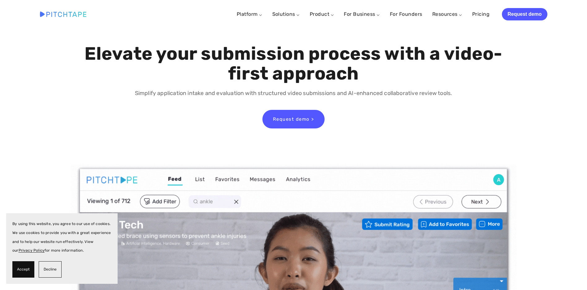 The width and height of the screenshot is (587, 290). Describe the element at coordinates (293, 93) in the screenshot. I see `p: Simplify application intake and evaluation with structured video submissions and AI-enhanced coll...` at that location.